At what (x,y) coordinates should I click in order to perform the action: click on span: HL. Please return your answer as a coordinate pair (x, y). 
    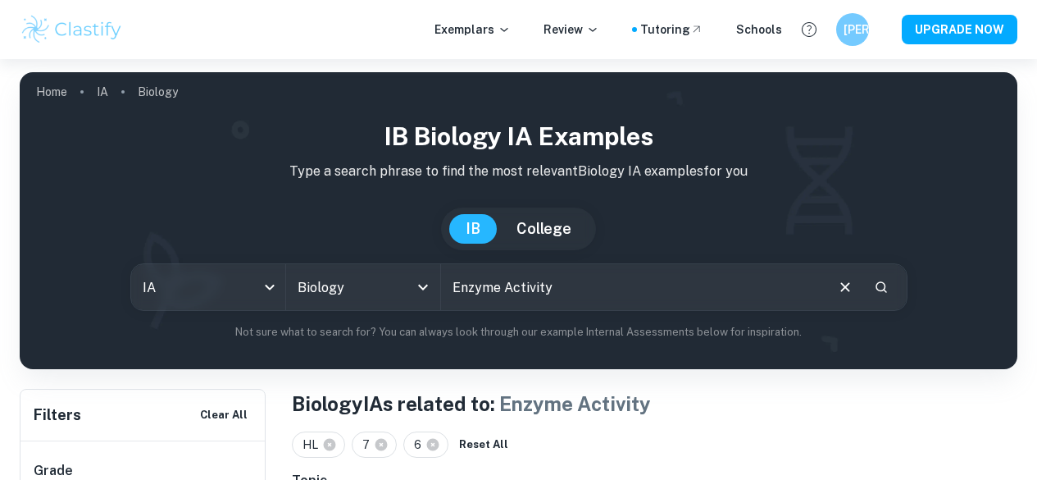
    Looking at the image, I should click on (314, 444).